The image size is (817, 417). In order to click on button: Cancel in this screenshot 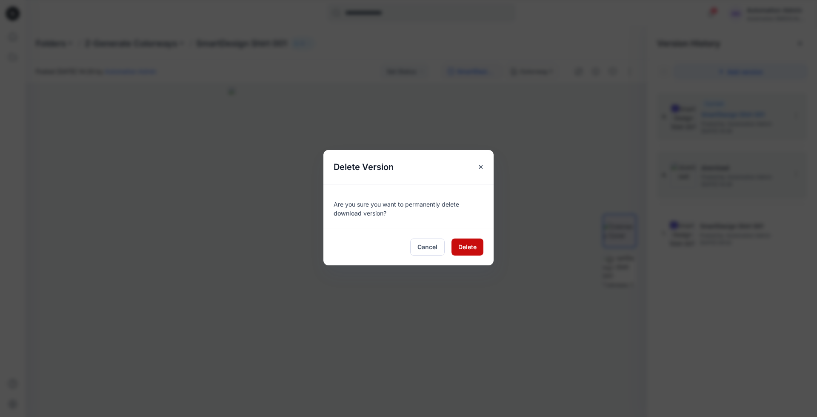, I will do `click(427, 247)`.